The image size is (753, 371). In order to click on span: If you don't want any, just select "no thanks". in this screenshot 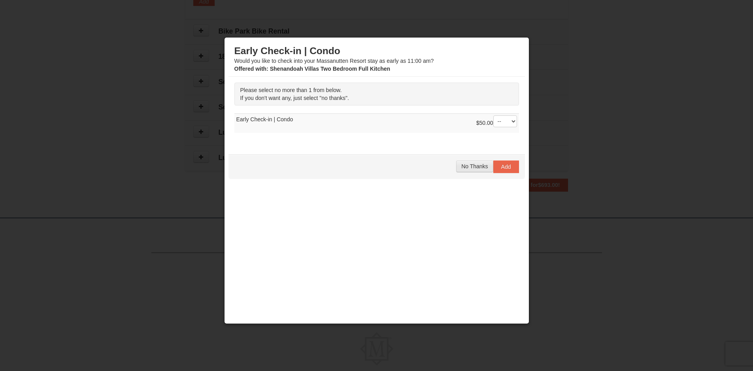, I will do `click(295, 98)`.